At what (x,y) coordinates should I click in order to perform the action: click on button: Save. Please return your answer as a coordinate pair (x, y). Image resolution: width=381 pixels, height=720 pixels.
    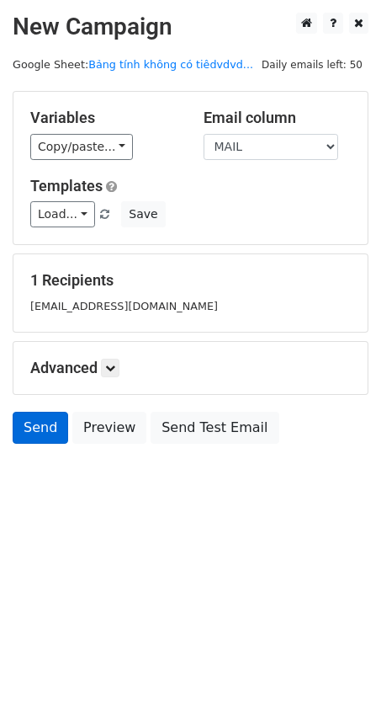
    Looking at the image, I should click on (143, 214).